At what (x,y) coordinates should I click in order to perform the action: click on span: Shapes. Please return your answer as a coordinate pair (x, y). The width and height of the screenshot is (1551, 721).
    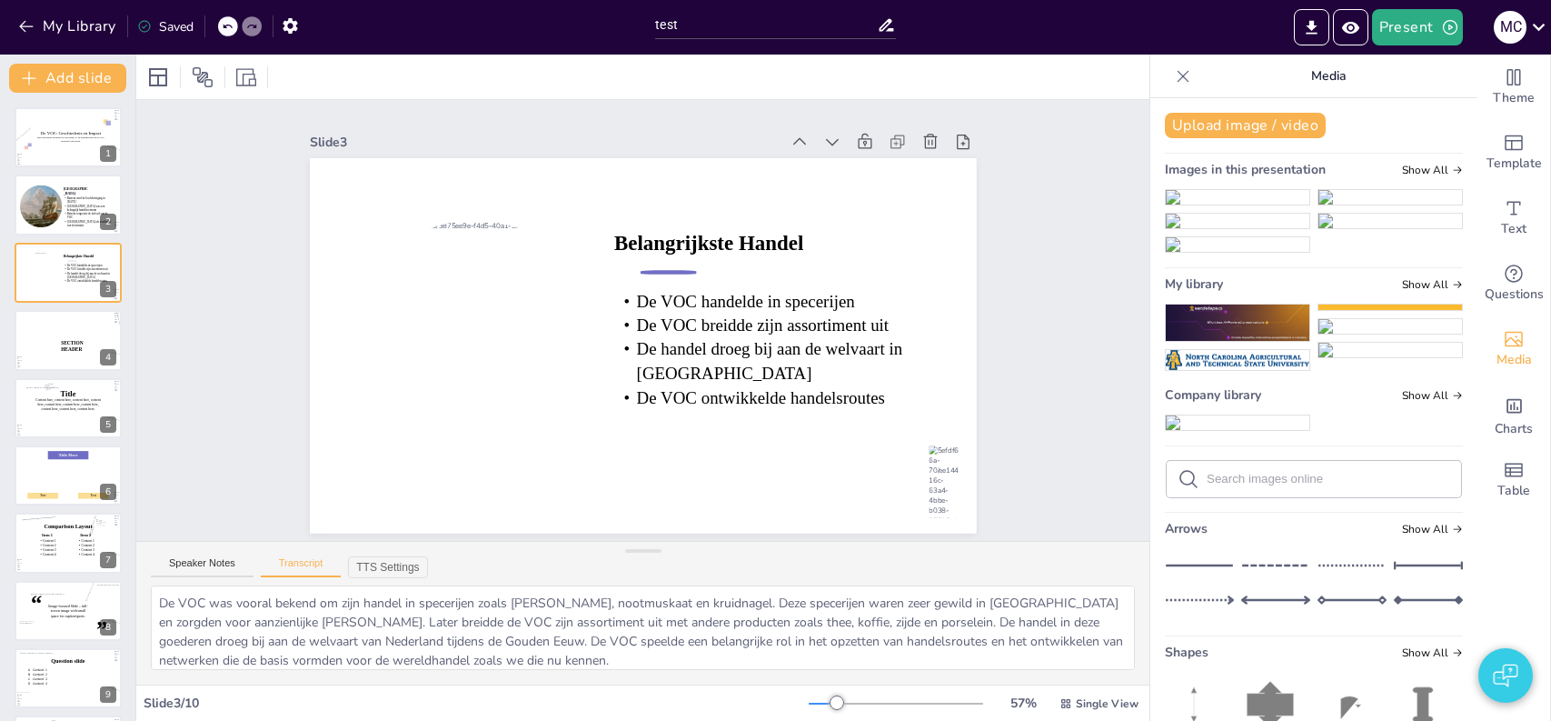
    Looking at the image, I should click on (1187, 652).